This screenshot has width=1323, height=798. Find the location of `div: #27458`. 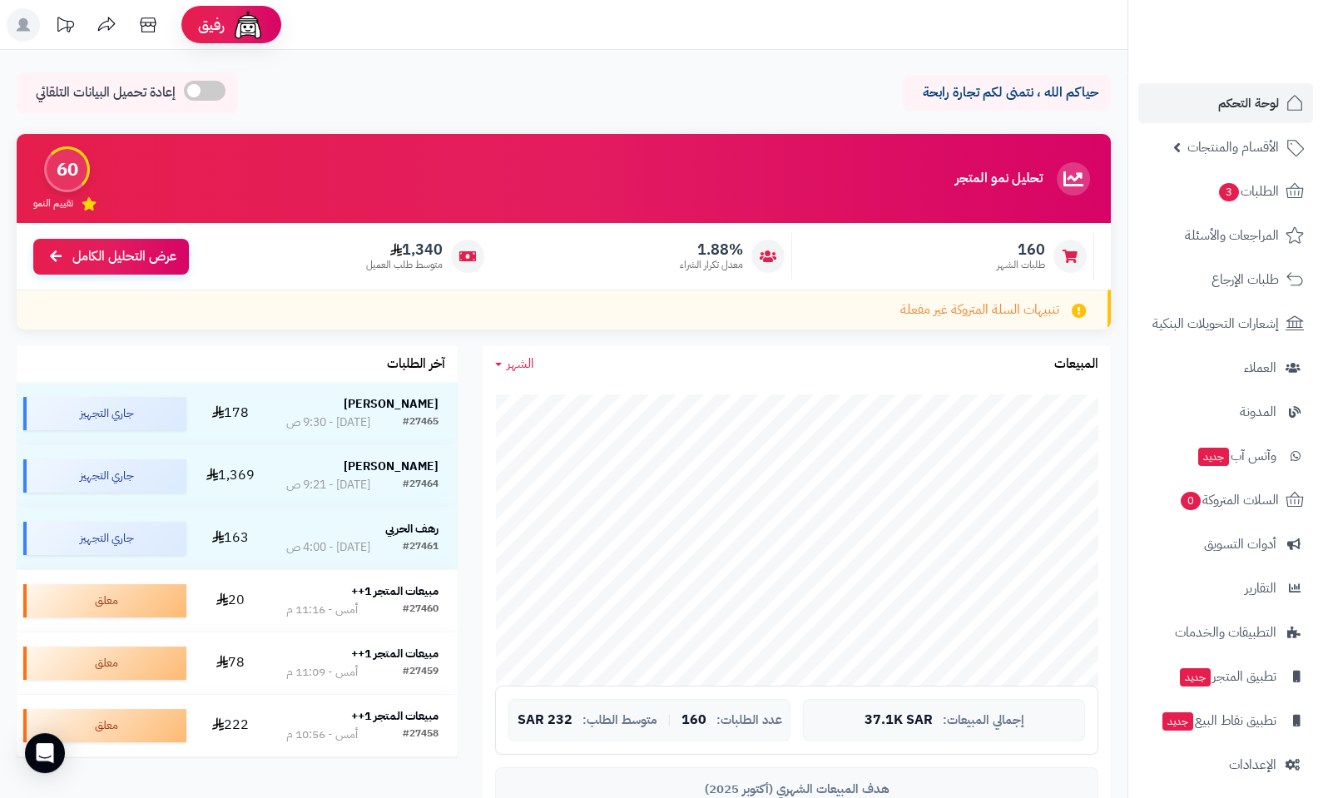

div: #27458 is located at coordinates (420, 735).